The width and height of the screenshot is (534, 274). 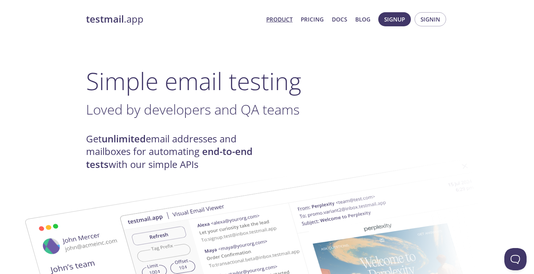 What do you see at coordinates (105, 19) in the screenshot?
I see `strong: testmail` at bounding box center [105, 19].